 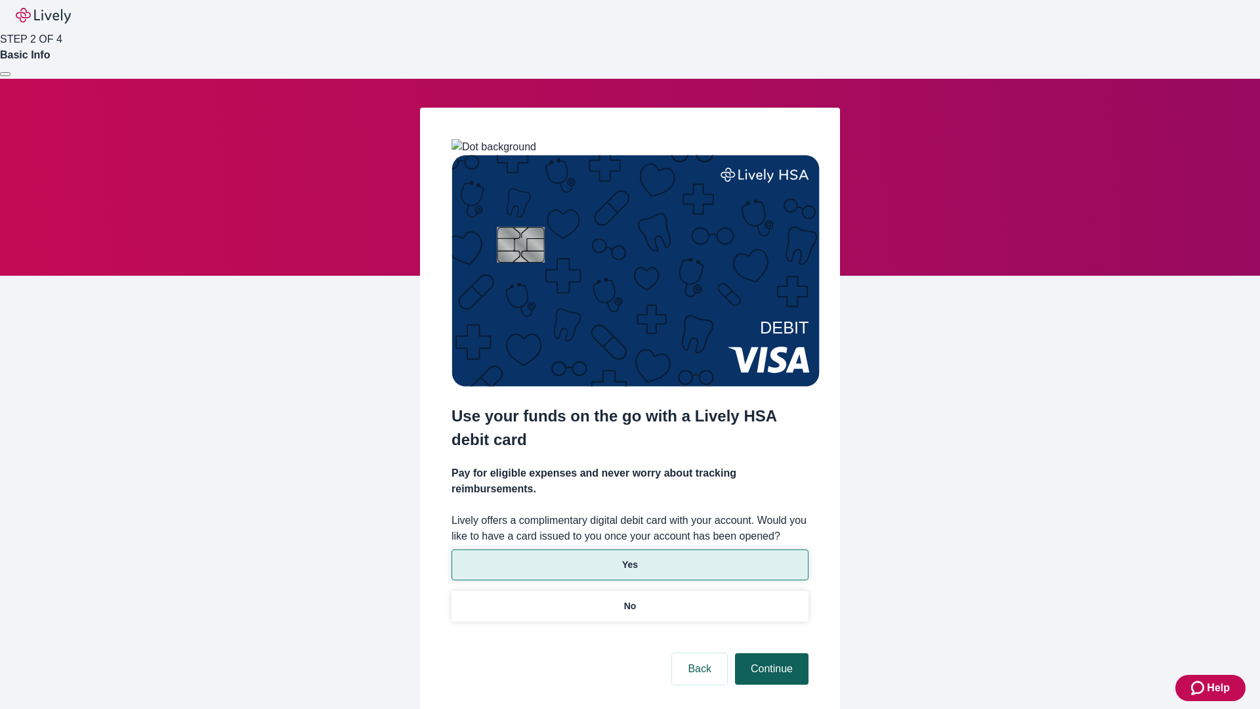 I want to click on h4: Pay for eligible expenses and never worry about tracking reimbursements., so click(x=630, y=481).